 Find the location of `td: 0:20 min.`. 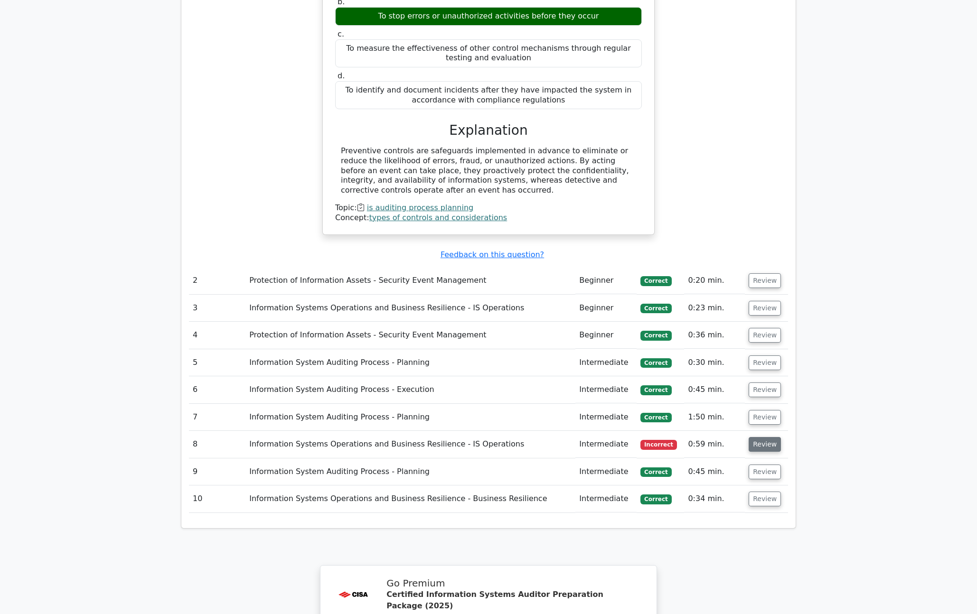

td: 0:20 min. is located at coordinates (714, 281).